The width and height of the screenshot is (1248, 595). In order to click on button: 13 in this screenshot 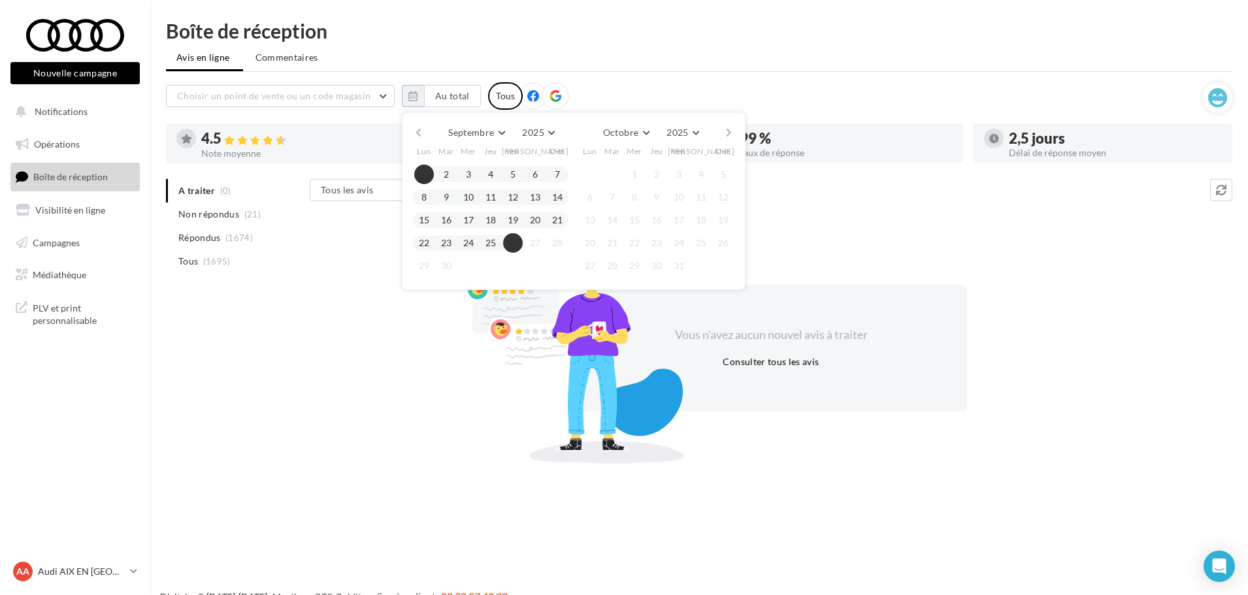, I will do `click(535, 197)`.